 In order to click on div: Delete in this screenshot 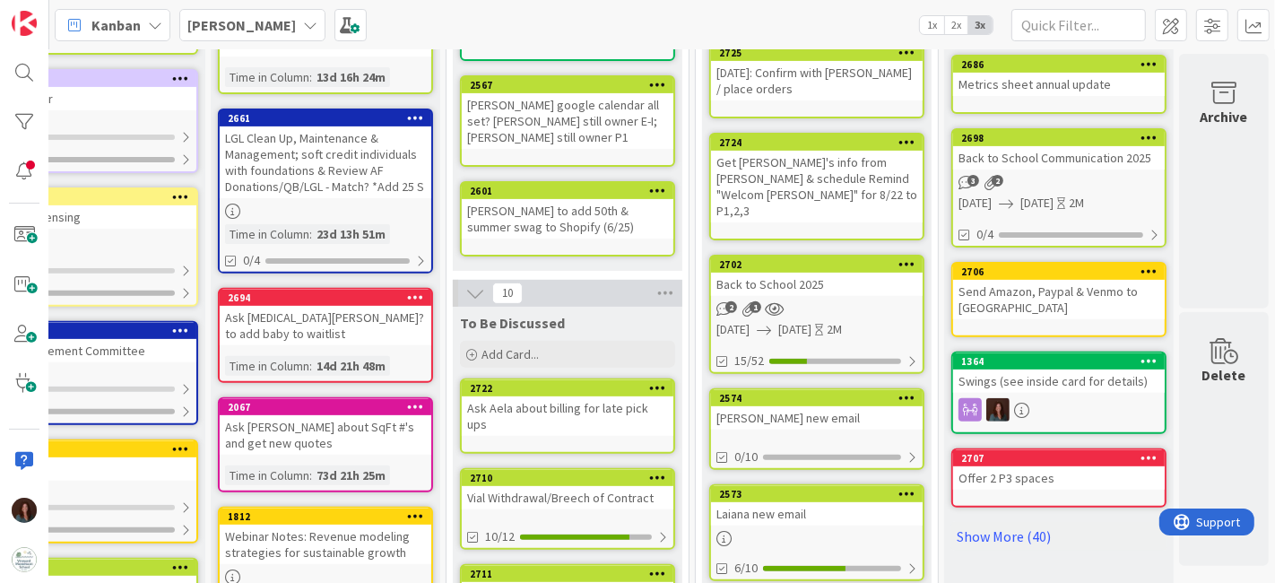, I will do `click(1224, 375)`.